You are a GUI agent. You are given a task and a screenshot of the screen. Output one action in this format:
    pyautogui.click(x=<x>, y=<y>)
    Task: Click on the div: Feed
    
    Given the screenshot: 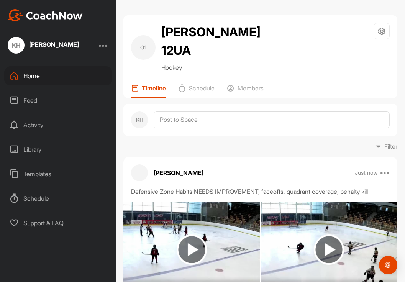 What is the action you would take?
    pyautogui.click(x=58, y=100)
    